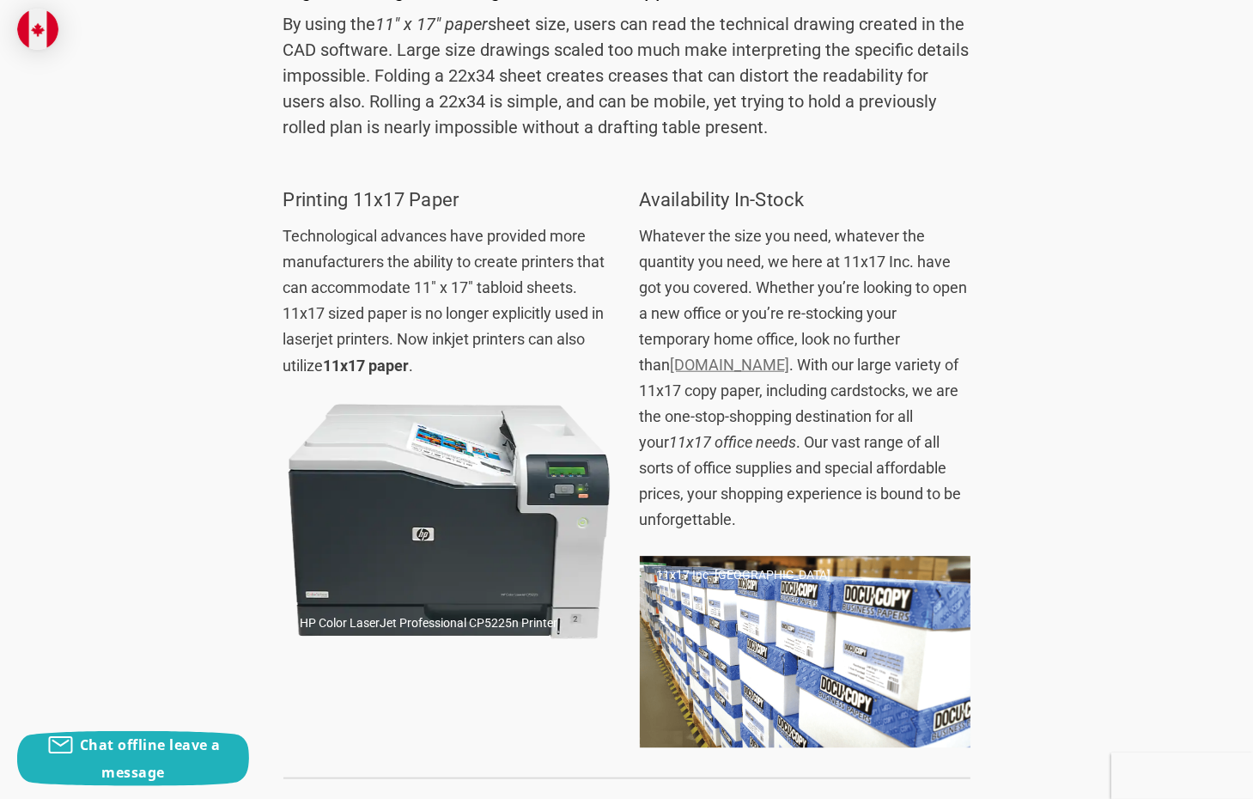  Describe the element at coordinates (448, 522) in the screenshot. I see `img: 11x17 printer` at that location.